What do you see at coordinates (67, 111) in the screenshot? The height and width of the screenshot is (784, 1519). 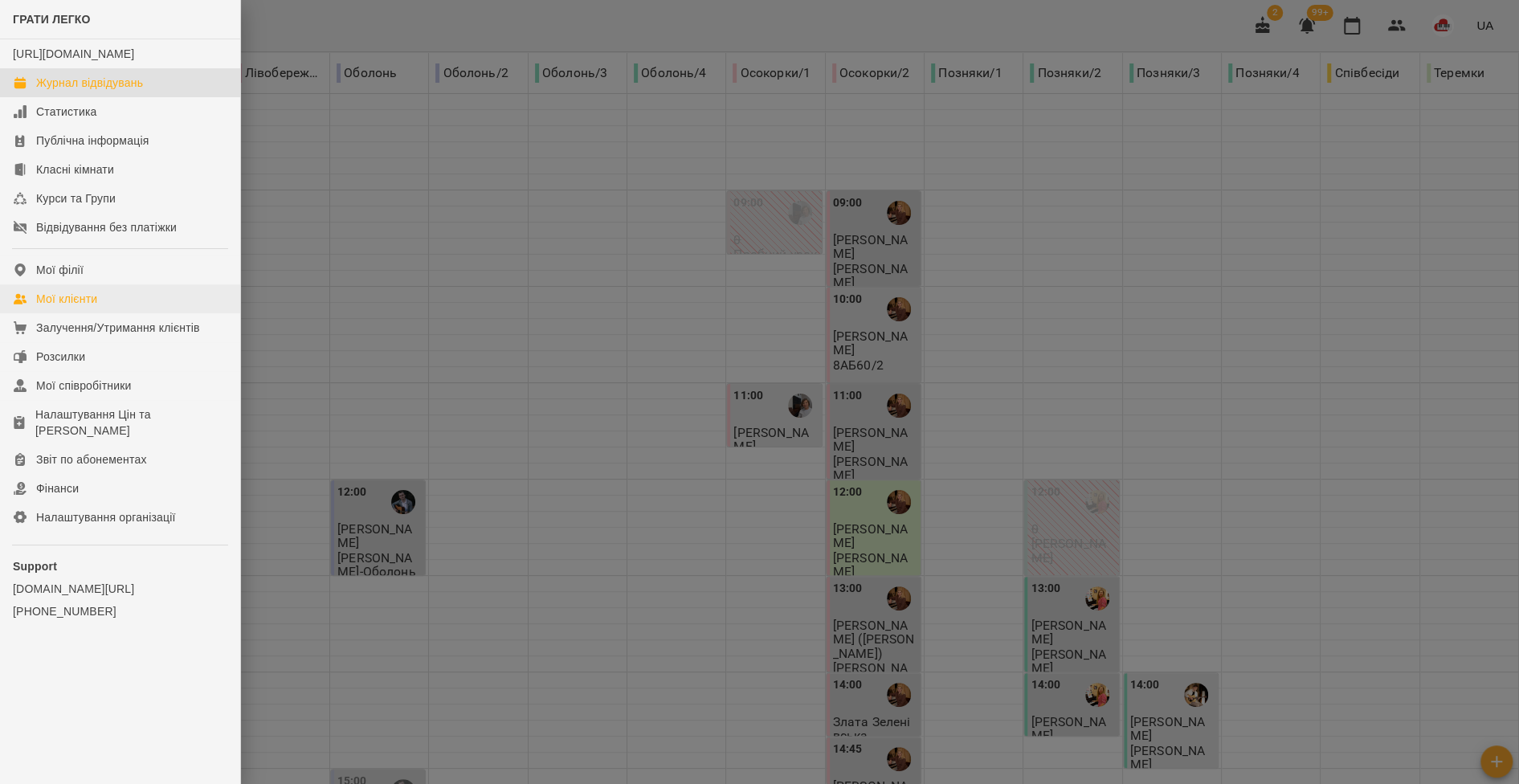 I see `div: Статистика` at bounding box center [67, 111].